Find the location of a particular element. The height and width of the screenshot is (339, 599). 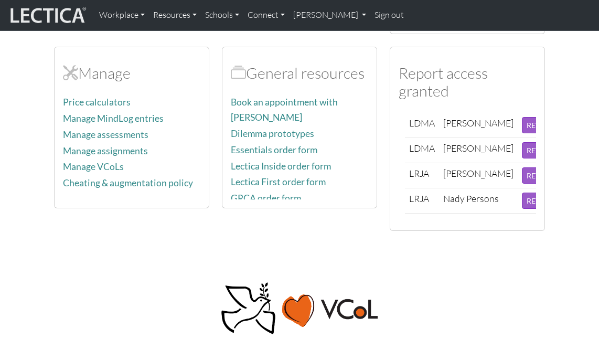

a: Manage VCoLs is located at coordinates (93, 166).